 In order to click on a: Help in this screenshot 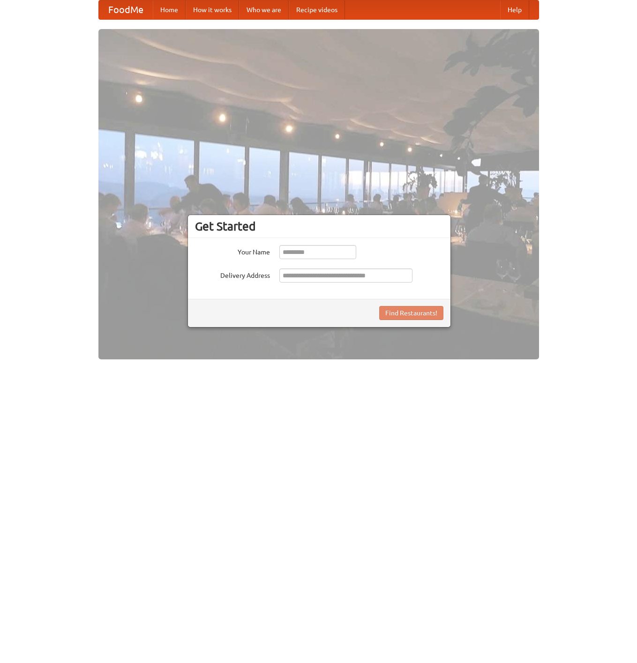, I will do `click(514, 10)`.